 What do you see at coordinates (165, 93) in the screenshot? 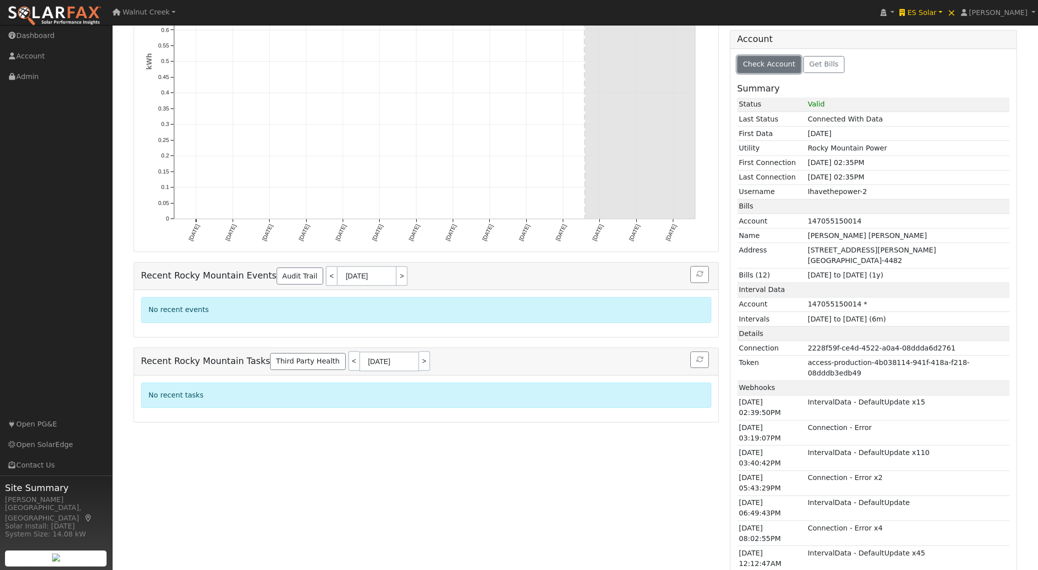
I see `text: 0.4` at bounding box center [165, 93].